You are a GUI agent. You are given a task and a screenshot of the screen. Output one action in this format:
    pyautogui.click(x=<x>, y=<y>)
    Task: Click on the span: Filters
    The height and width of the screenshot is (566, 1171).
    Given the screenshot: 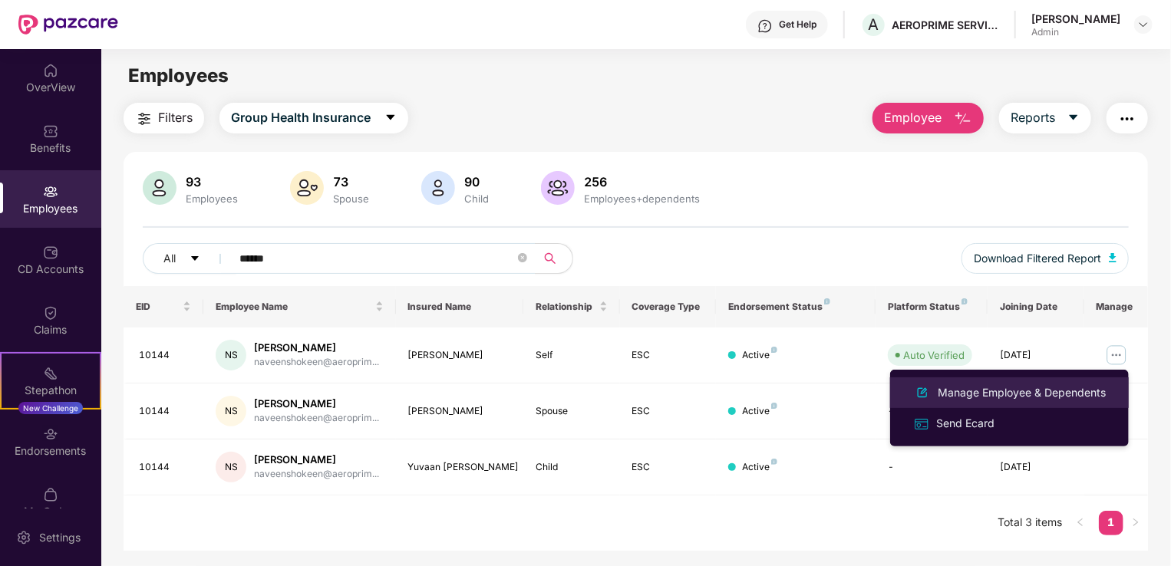 What is the action you would take?
    pyautogui.click(x=175, y=117)
    